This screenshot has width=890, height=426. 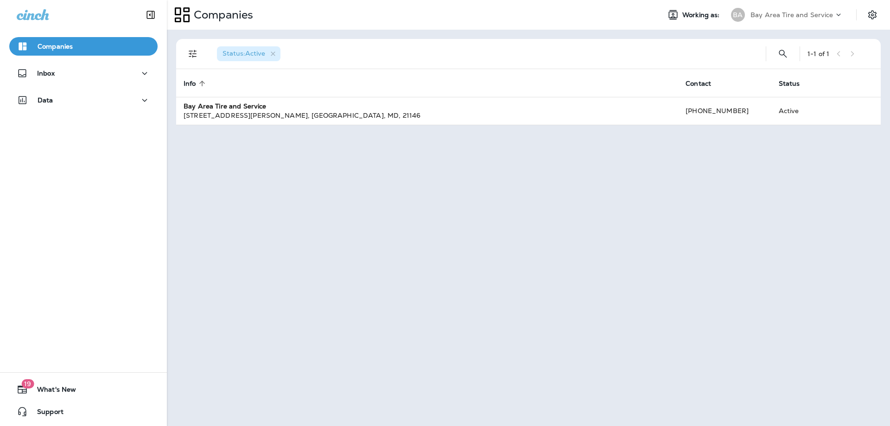 What do you see at coordinates (738, 15) in the screenshot?
I see `div: BA` at bounding box center [738, 15].